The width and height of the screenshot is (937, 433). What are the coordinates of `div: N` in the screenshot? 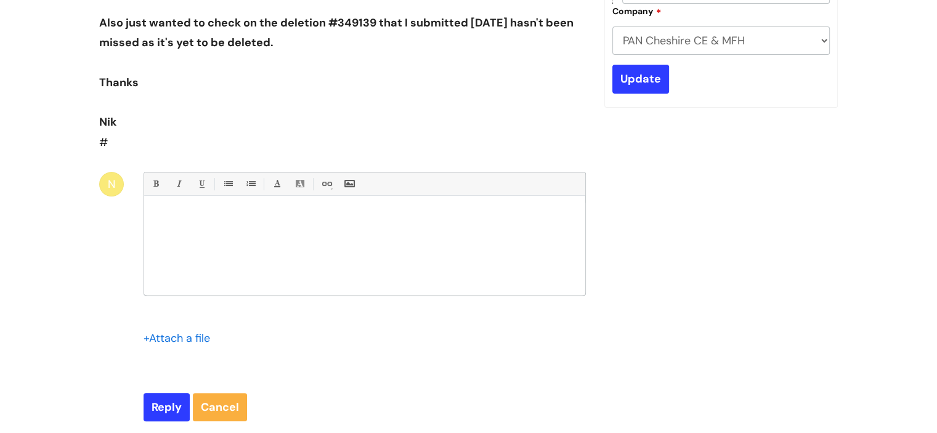 It's located at (112, 184).